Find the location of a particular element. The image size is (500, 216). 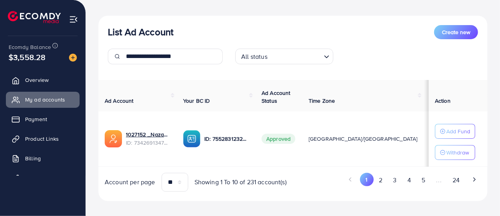

span: Ecomdy Balance is located at coordinates (30, 47).